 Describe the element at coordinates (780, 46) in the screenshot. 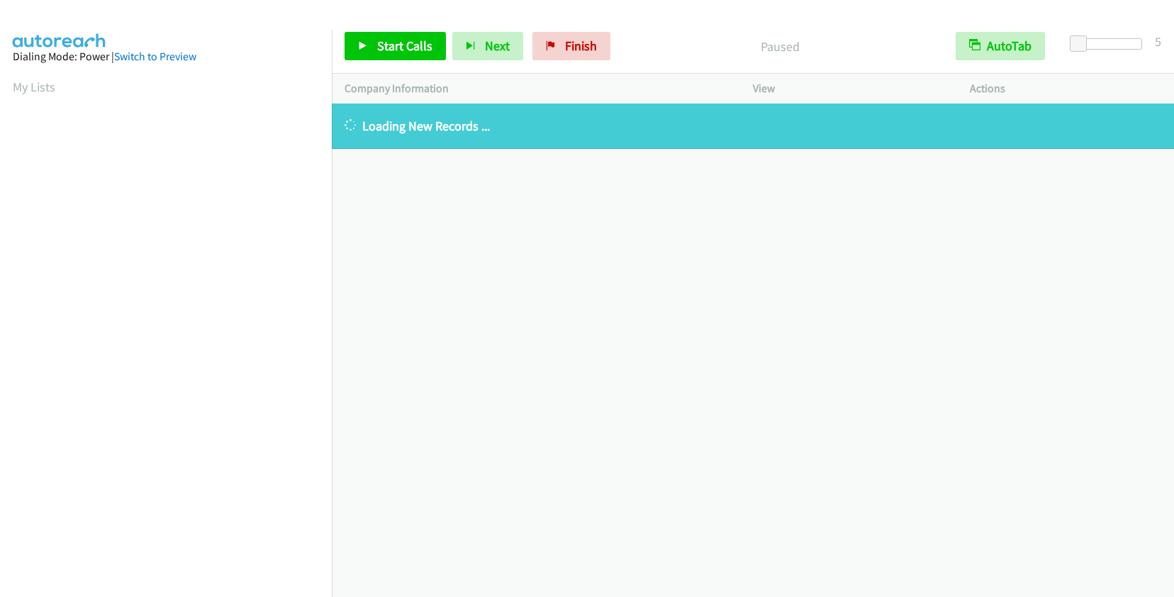

I see `p: Paused` at that location.